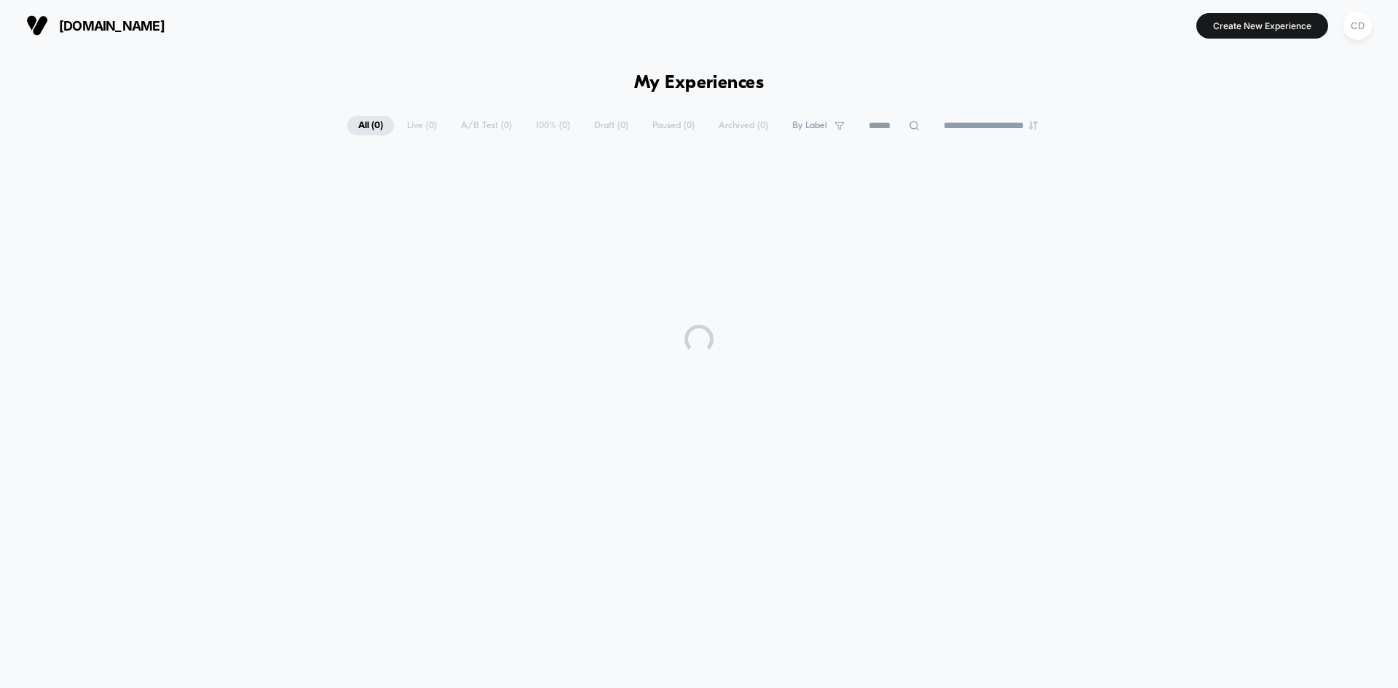  I want to click on span: By Label, so click(810, 125).